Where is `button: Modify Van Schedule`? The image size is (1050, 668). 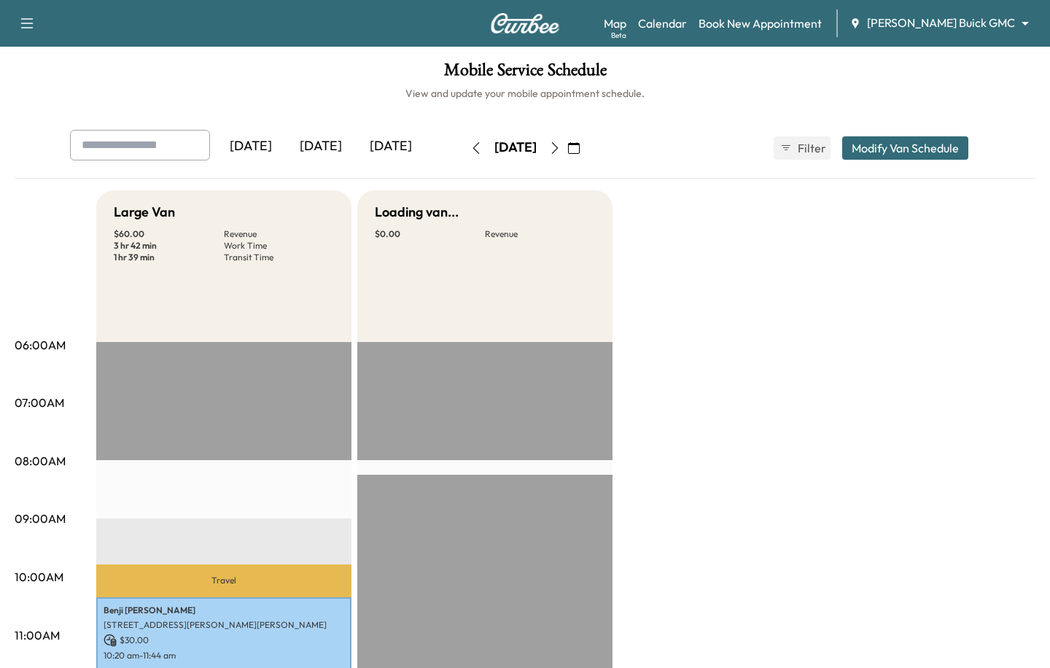 button: Modify Van Schedule is located at coordinates (905, 148).